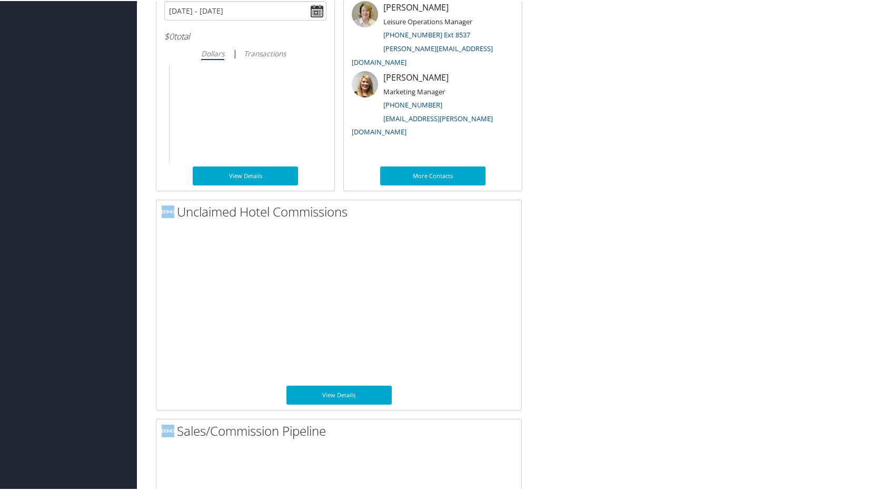 The image size is (882, 490). Describe the element at coordinates (365, 83) in the screenshot. I see `img: ali-moffitt.jpg` at that location.